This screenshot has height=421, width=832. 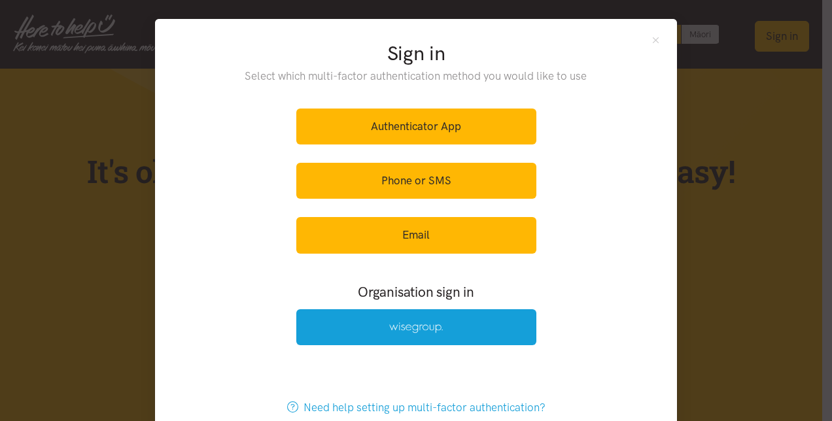 I want to click on a: Authenticator App, so click(x=416, y=126).